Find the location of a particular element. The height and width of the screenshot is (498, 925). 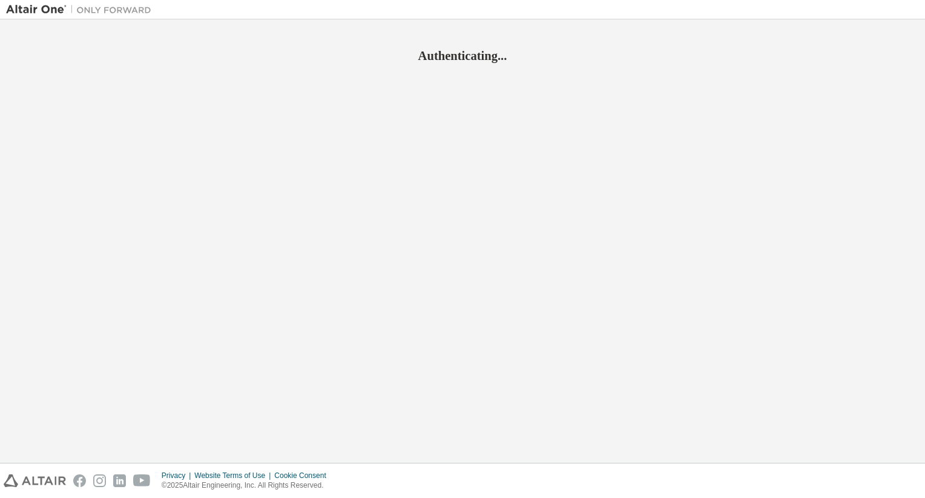

img: youtube.svg is located at coordinates (142, 480).